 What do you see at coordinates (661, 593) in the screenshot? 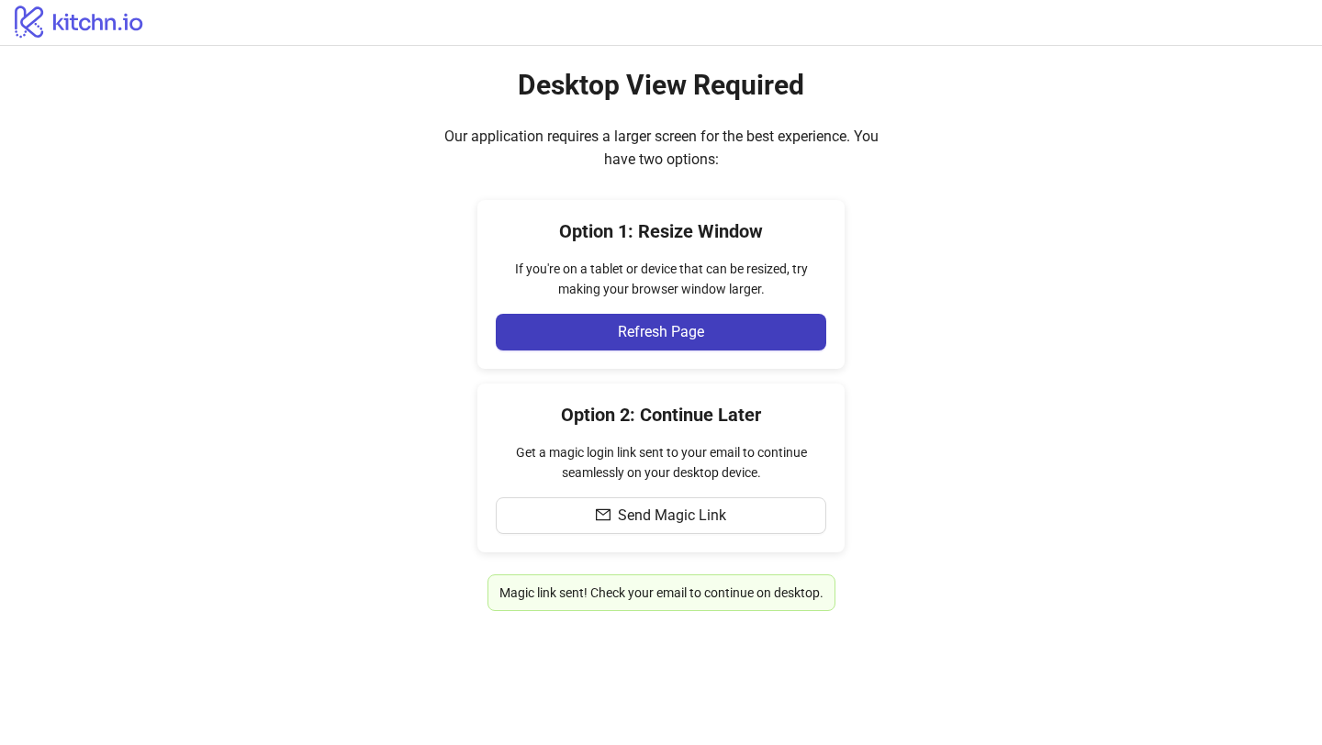
I see `div: Magic link sent! Check your email to continue on desktop.` at bounding box center [661, 593].